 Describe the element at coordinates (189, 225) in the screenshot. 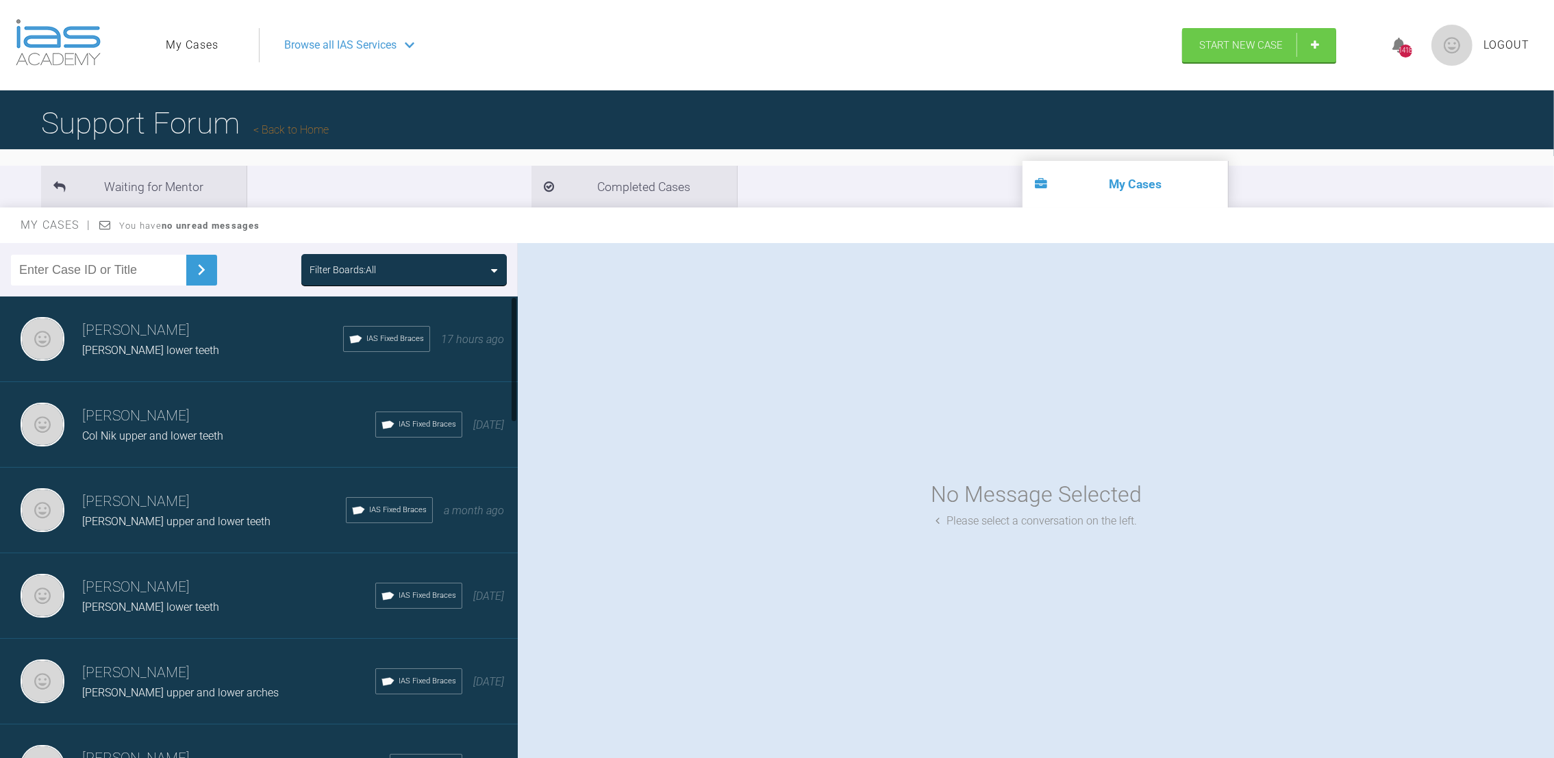

I see `span: You have` at that location.